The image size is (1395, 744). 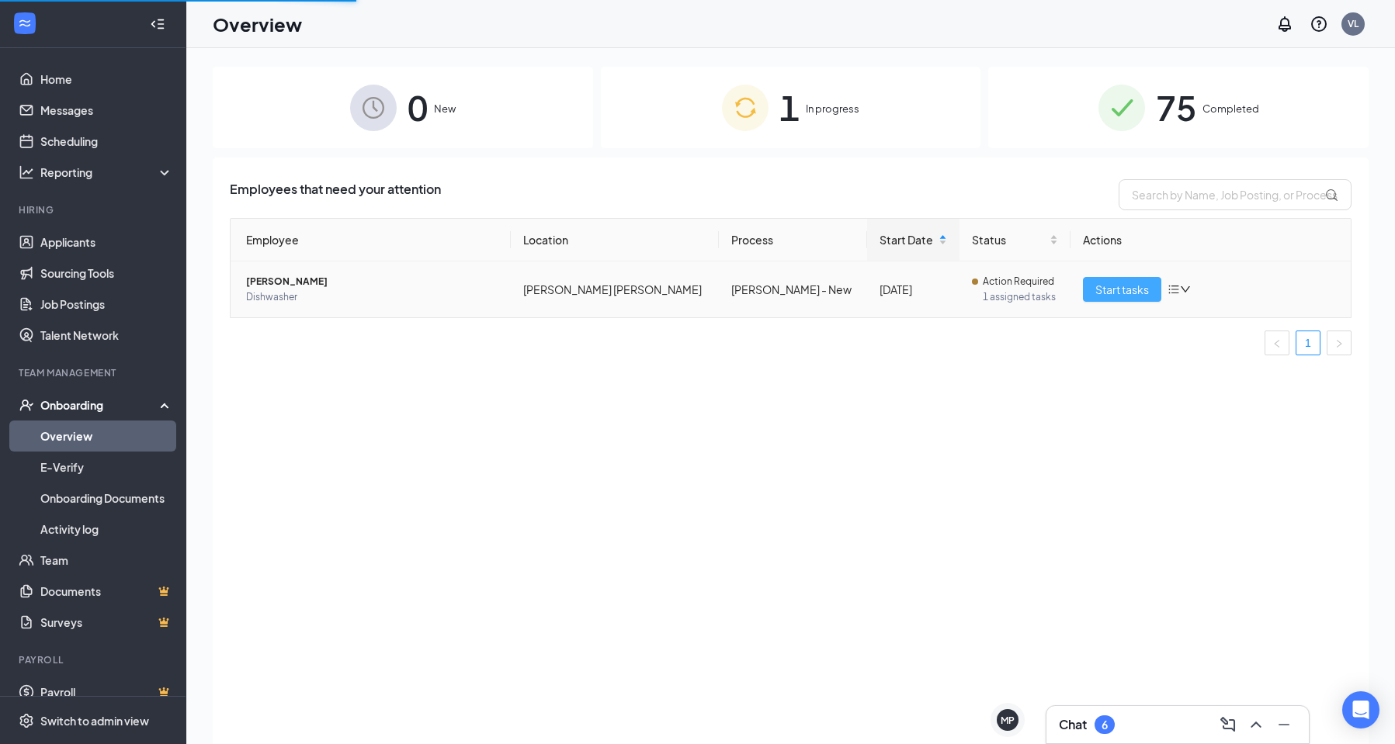 What do you see at coordinates (1284, 725) in the screenshot?
I see `svg: Minimize` at bounding box center [1284, 725].